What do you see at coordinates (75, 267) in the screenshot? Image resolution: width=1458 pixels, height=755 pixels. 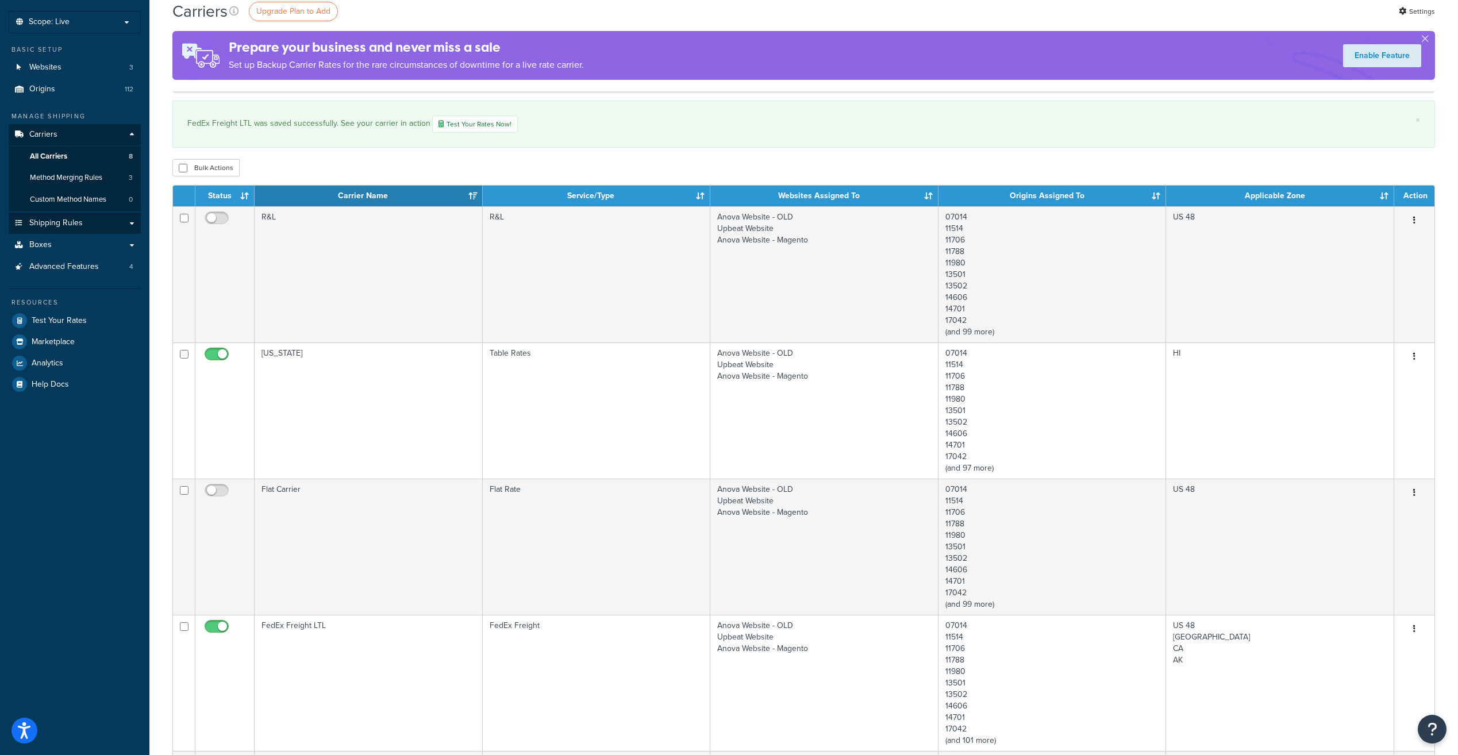 I see `li: Advanced Features` at bounding box center [75, 267].